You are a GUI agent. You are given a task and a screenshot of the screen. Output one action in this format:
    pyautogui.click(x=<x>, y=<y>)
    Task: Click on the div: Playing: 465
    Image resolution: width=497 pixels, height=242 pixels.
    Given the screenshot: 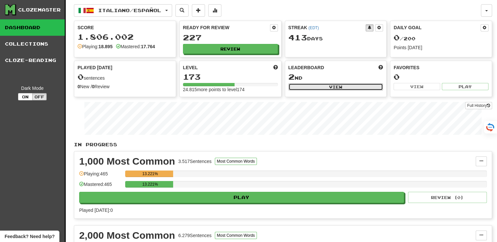 What is the action you would take?
    pyautogui.click(x=100, y=176)
    